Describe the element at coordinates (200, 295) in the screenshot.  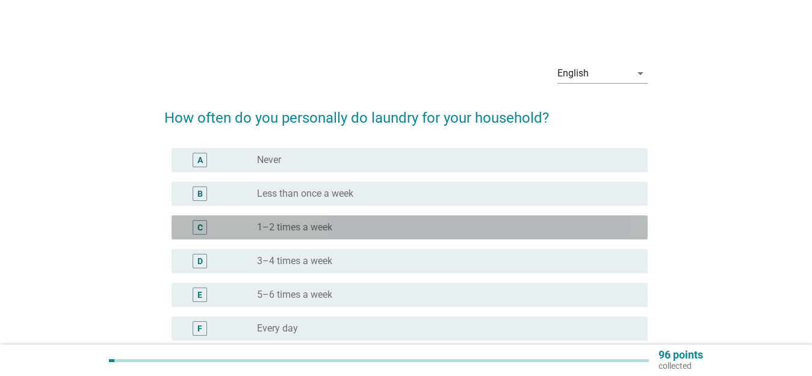
I see `div: E` at that location.